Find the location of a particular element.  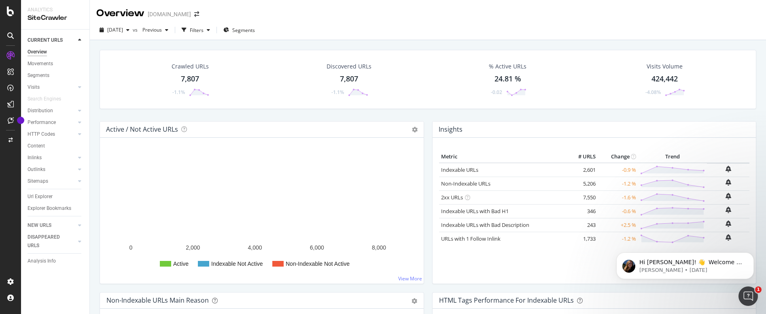

div: message notification from Laura, 6w ago. Hi Meghan! 👋 Welcome to Botify chat support! Have a ques... is located at coordinates (81, 30).